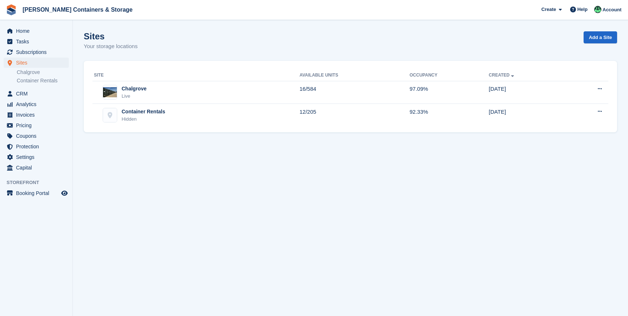  Describe the element at coordinates (449, 115) in the screenshot. I see `td: 92.33%` at that location.